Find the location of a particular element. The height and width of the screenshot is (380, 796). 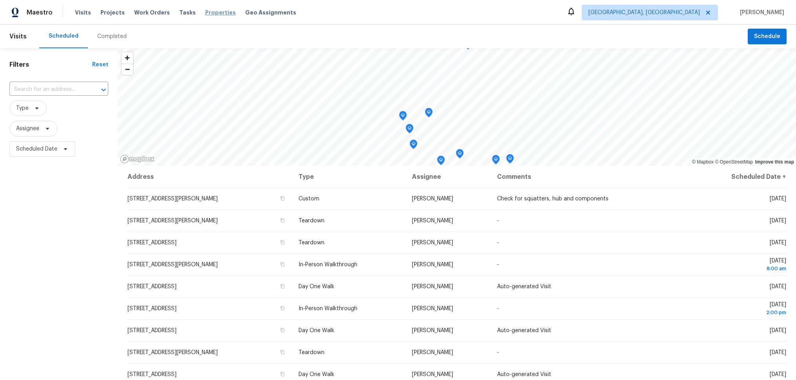

th: Comments is located at coordinates (590, 177).